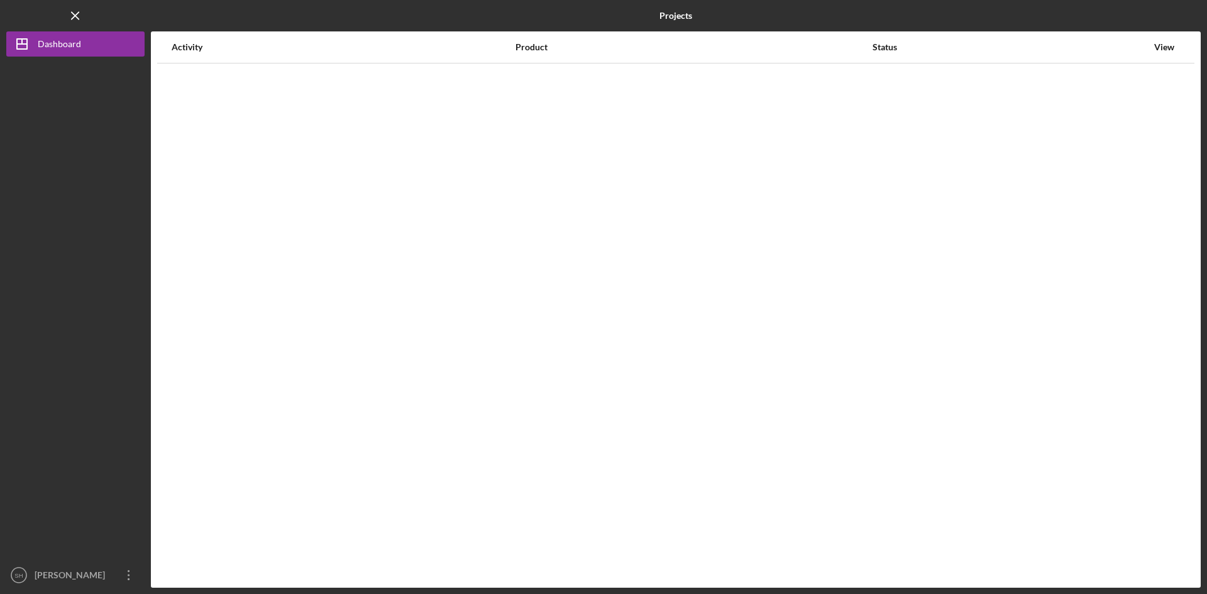 The height and width of the screenshot is (594, 1207). Describe the element at coordinates (1164, 47) in the screenshot. I see `div: View` at that location.